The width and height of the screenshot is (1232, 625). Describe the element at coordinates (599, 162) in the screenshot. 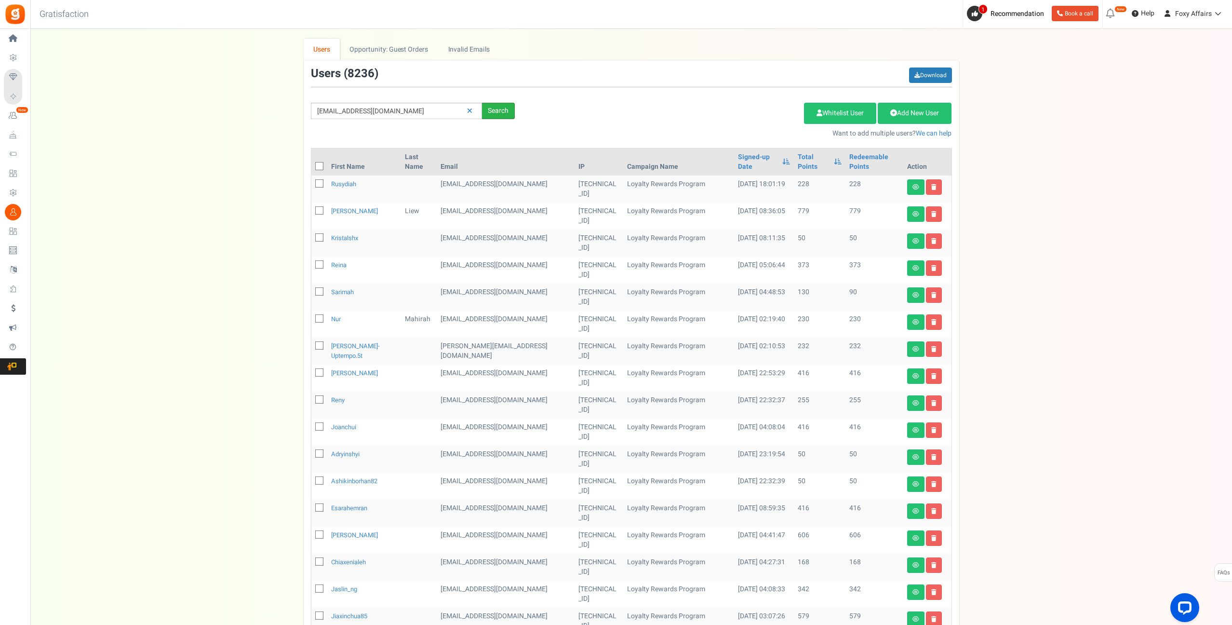

I see `th: IP` at that location.